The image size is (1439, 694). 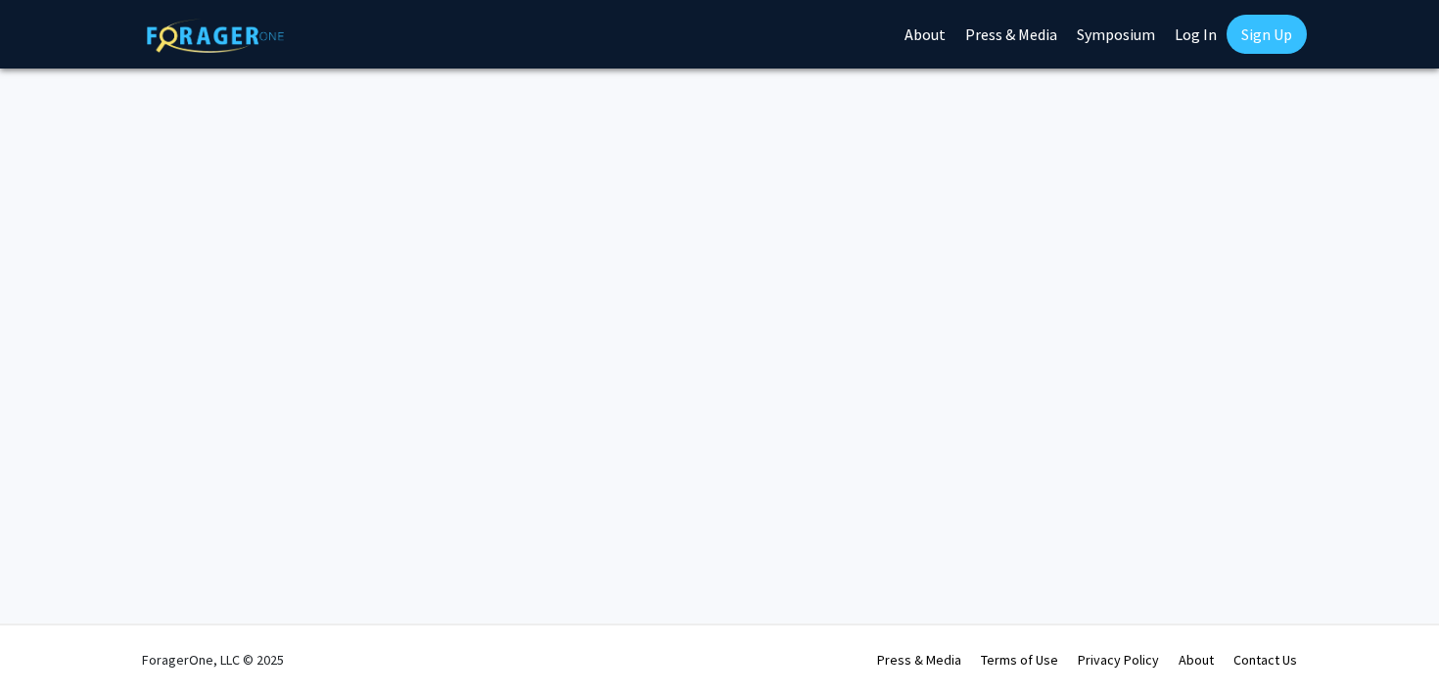 I want to click on a: Sign Up, so click(x=1266, y=34).